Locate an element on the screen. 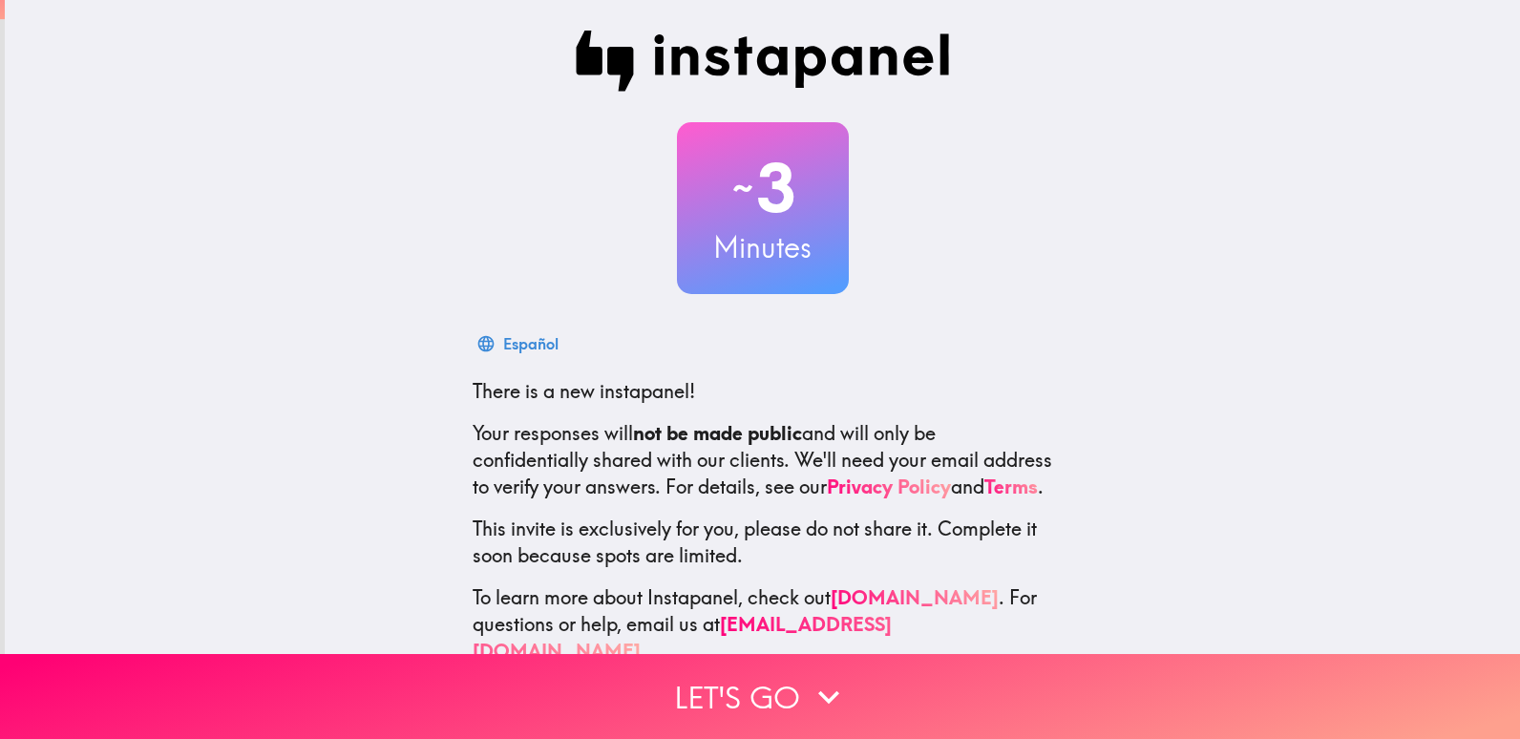 This screenshot has width=1520, height=739. p: To learn more about Instapanel, check out . For questions or help, email us at . is located at coordinates (763, 624).